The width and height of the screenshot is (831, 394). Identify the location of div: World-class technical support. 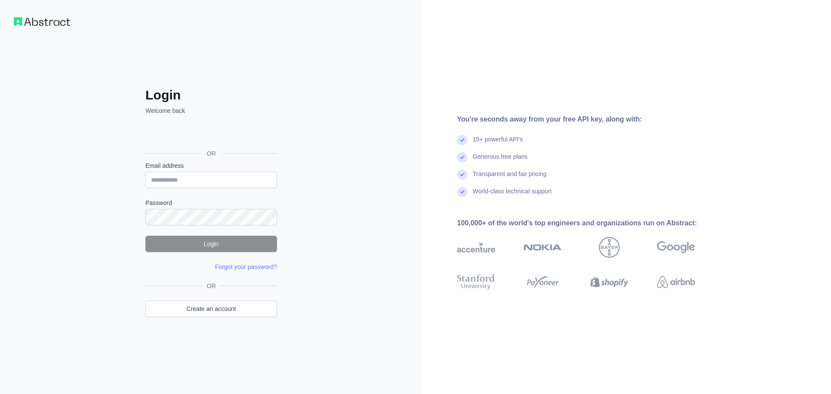
(512, 196).